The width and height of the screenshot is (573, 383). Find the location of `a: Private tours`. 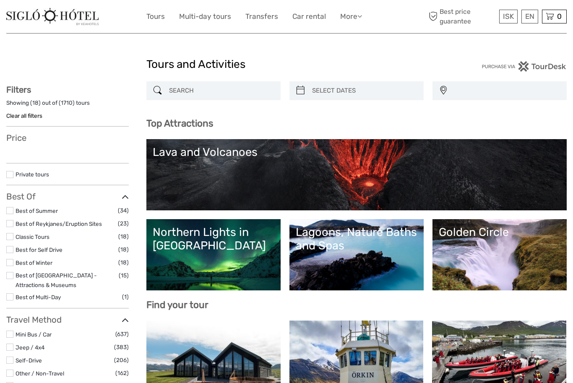

a: Private tours is located at coordinates (32, 174).